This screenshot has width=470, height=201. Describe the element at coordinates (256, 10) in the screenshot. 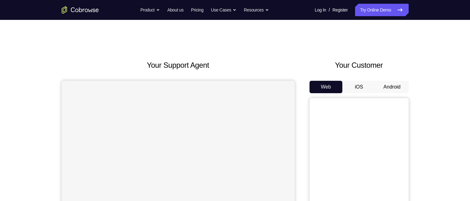

I see `button: Resources` at that location.